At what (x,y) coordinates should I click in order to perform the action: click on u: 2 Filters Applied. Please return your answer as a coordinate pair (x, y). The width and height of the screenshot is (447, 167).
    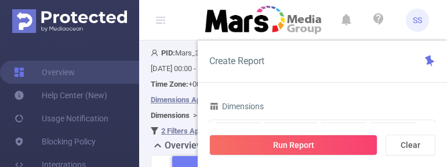
    Looking at the image, I should click on (188, 131).